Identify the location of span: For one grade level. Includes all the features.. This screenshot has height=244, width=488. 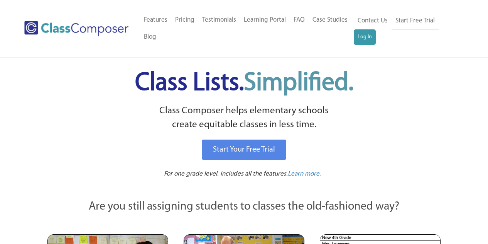
(226, 173).